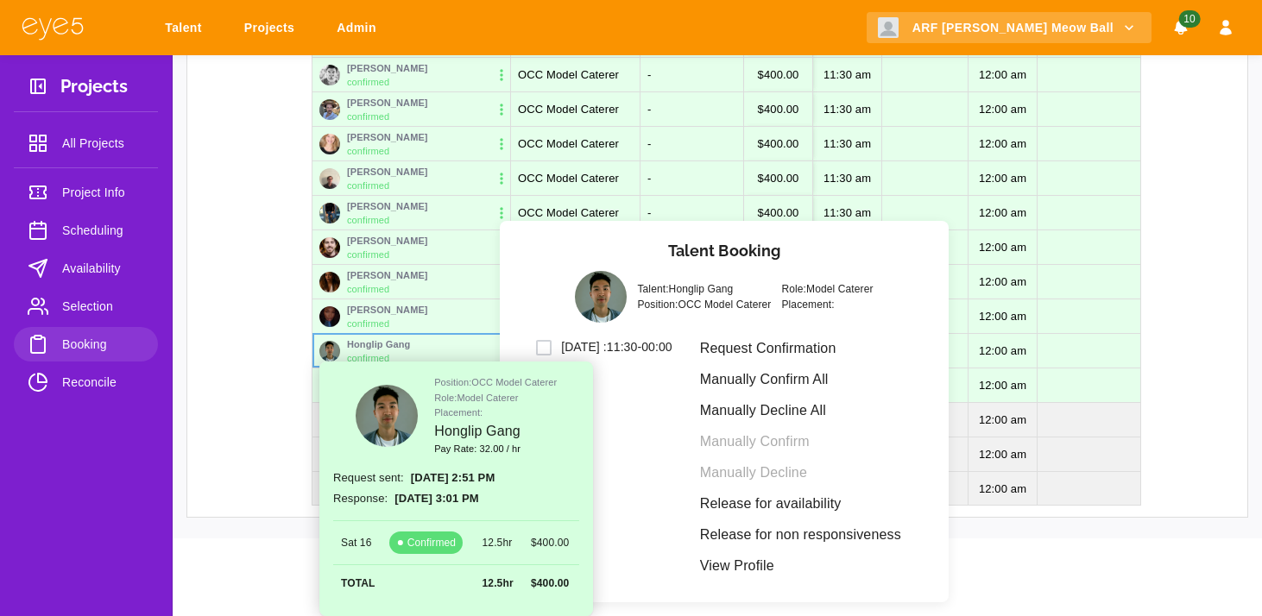  Describe the element at coordinates (800, 535) in the screenshot. I see `li: Release for non responsiveness` at that location.